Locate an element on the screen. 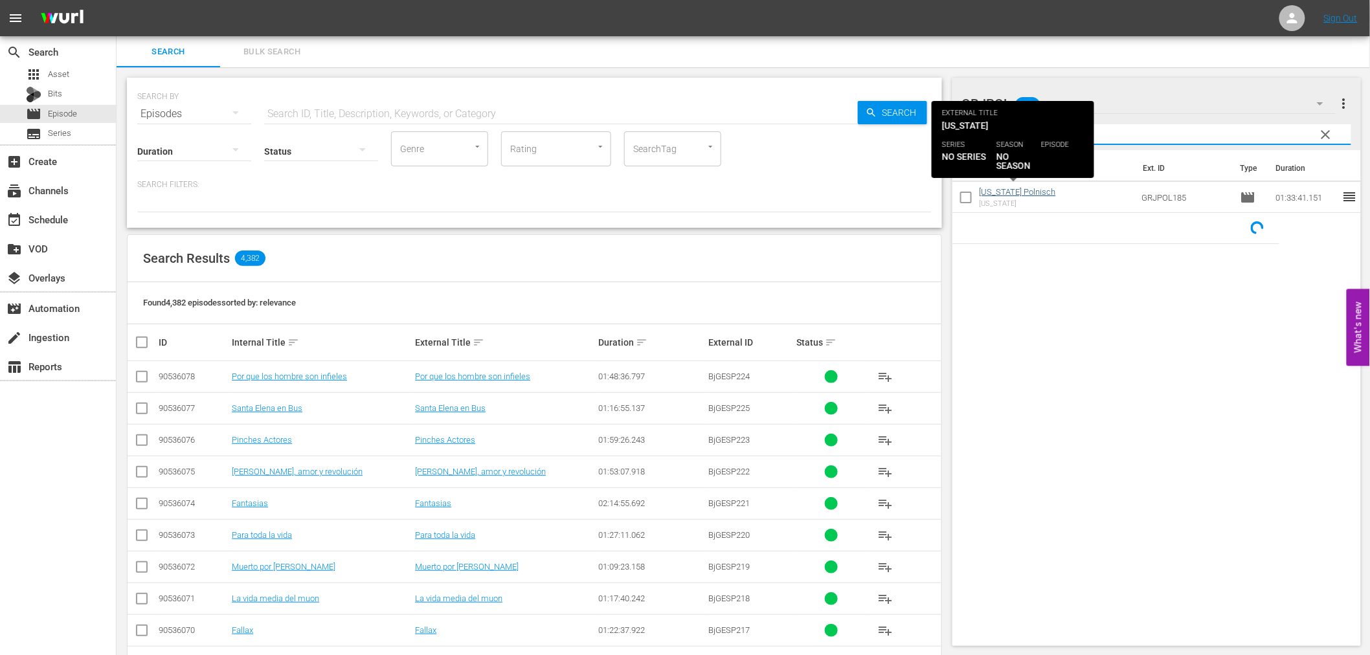 Image resolution: width=1370 pixels, height=655 pixels. div: 01:27:11.062 is located at coordinates (651, 535).